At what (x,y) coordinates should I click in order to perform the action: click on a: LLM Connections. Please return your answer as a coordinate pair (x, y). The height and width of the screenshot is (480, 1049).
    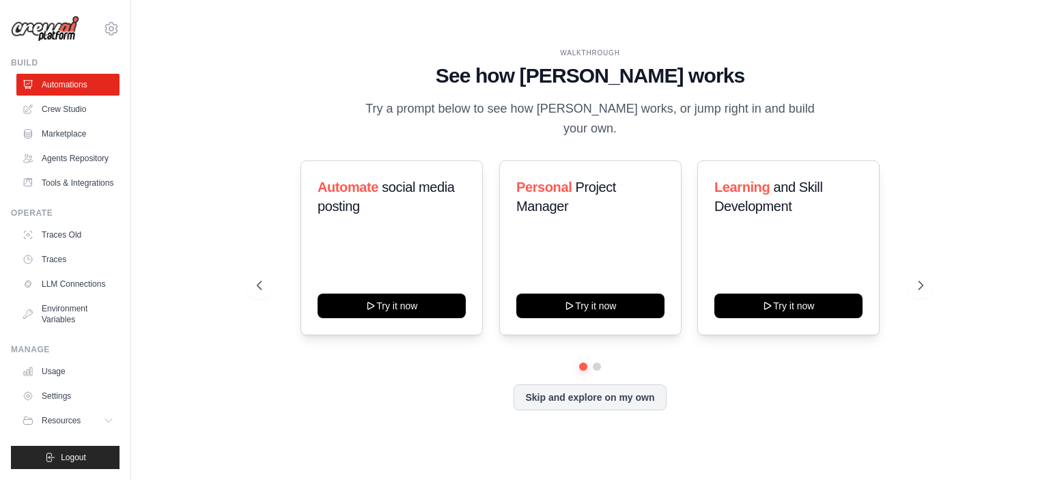
    Looking at the image, I should click on (68, 284).